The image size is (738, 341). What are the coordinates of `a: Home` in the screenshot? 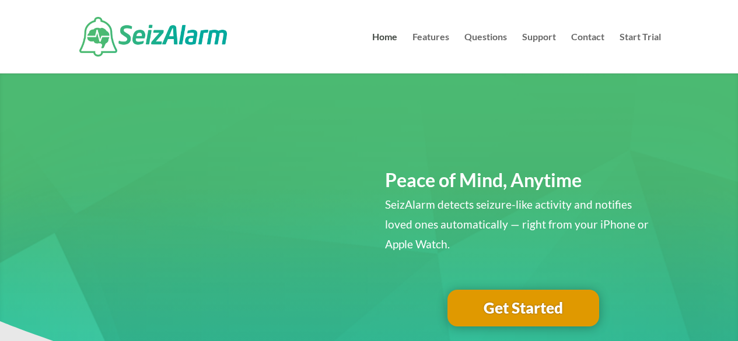 It's located at (384, 53).